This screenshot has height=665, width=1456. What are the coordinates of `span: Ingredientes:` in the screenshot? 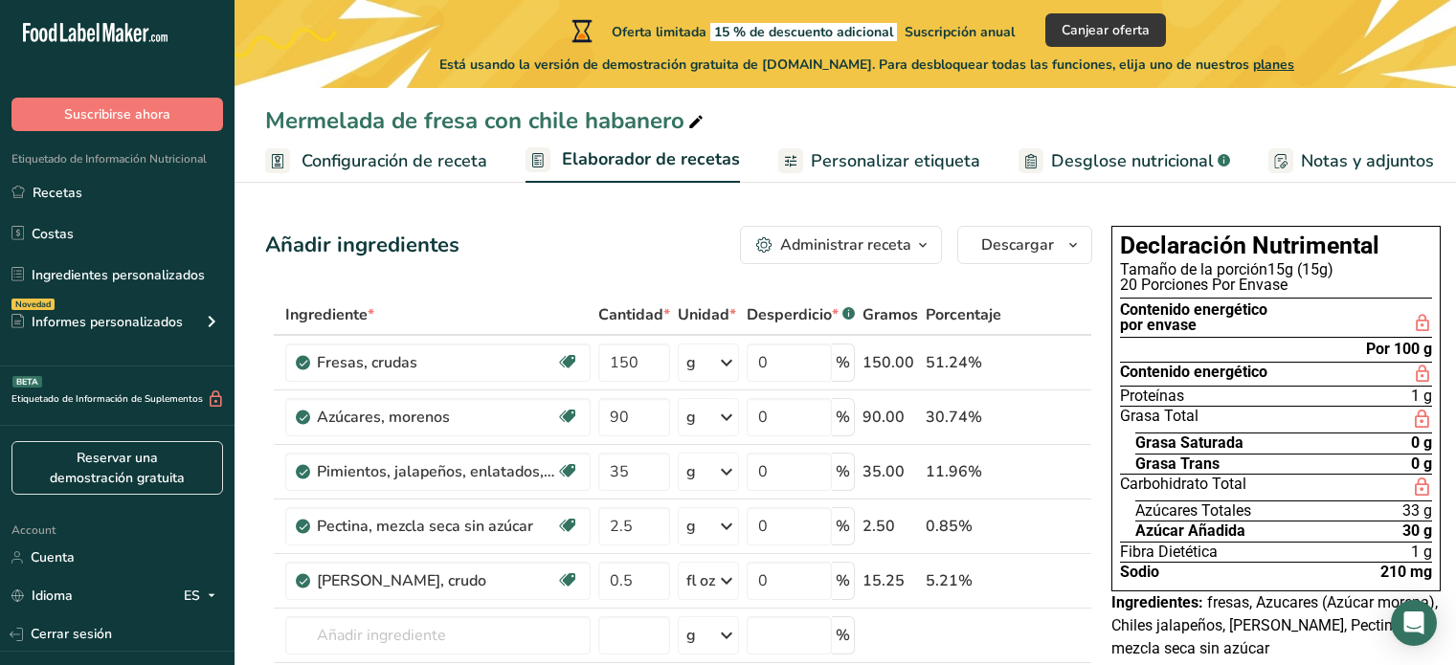 It's located at (1157, 602).